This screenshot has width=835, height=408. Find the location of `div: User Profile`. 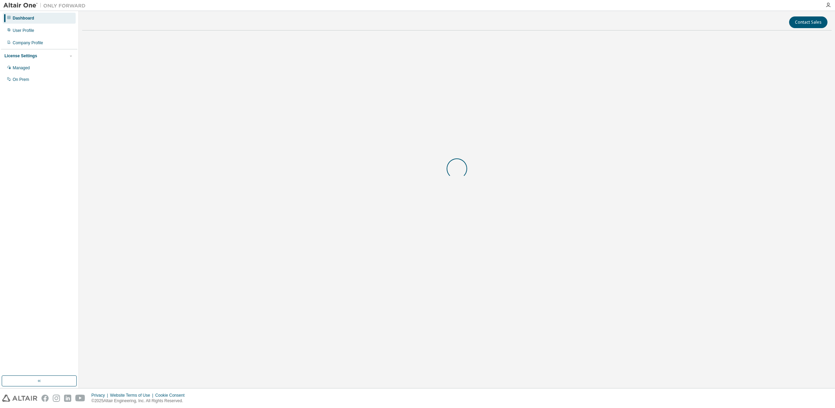

div: User Profile is located at coordinates (23, 30).